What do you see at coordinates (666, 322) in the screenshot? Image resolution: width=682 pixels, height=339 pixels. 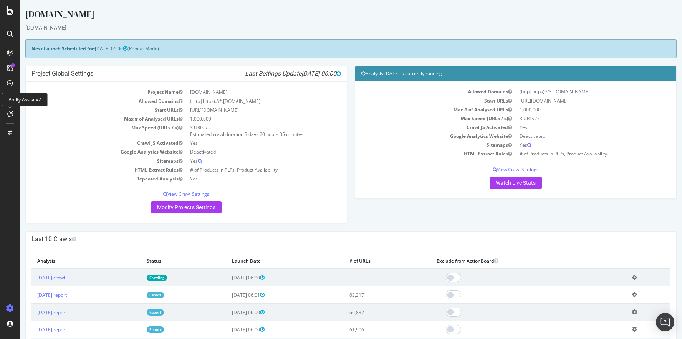 I see `div: Open Intercom Messenger` at bounding box center [666, 322].